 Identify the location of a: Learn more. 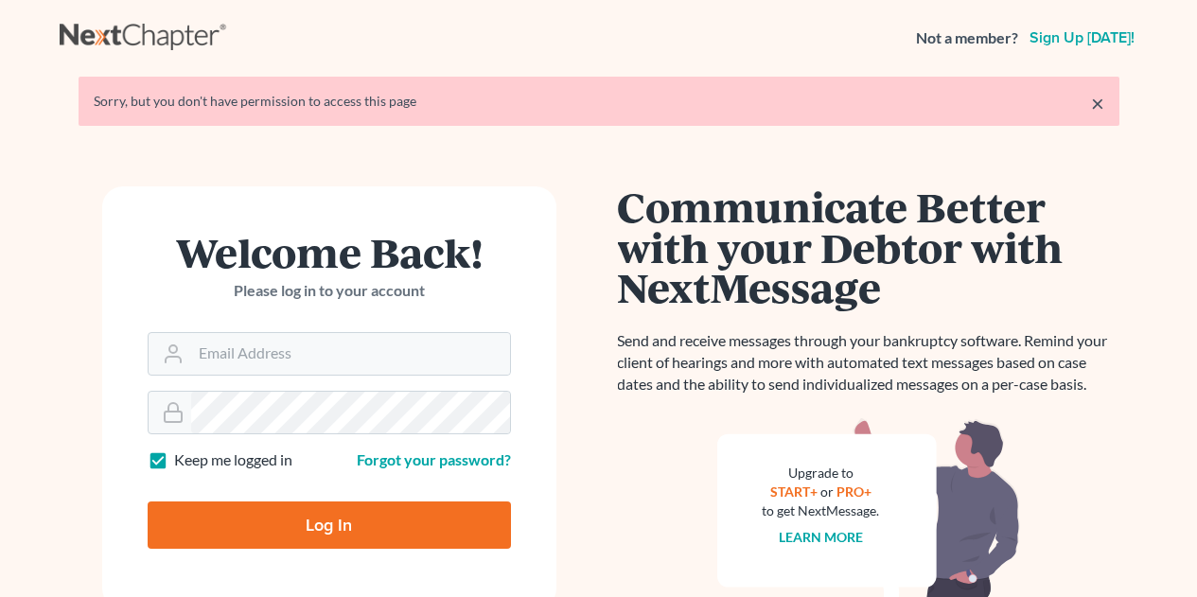
(821, 537).